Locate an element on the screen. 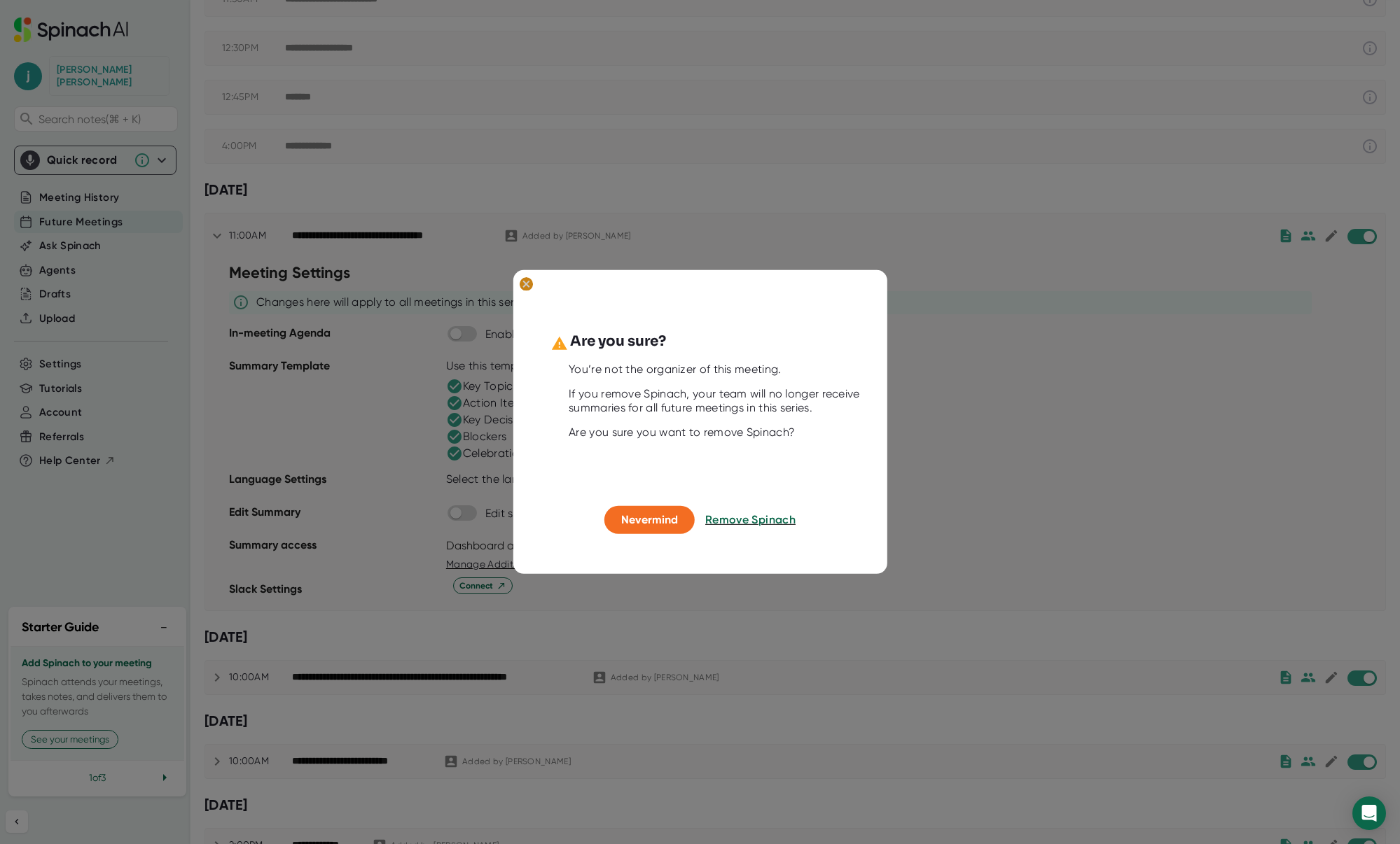 The width and height of the screenshot is (1400, 844). div: If you remove Spinach, your team will no longer receive summaries for all future meetings in this... is located at coordinates (717, 401).